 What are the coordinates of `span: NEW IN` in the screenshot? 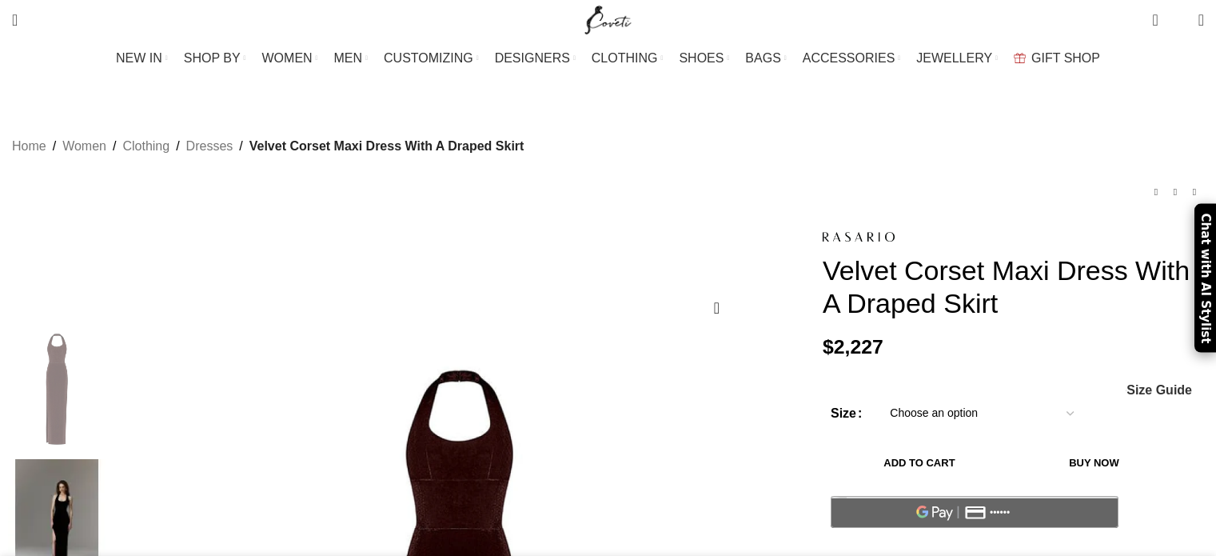 It's located at (139, 58).